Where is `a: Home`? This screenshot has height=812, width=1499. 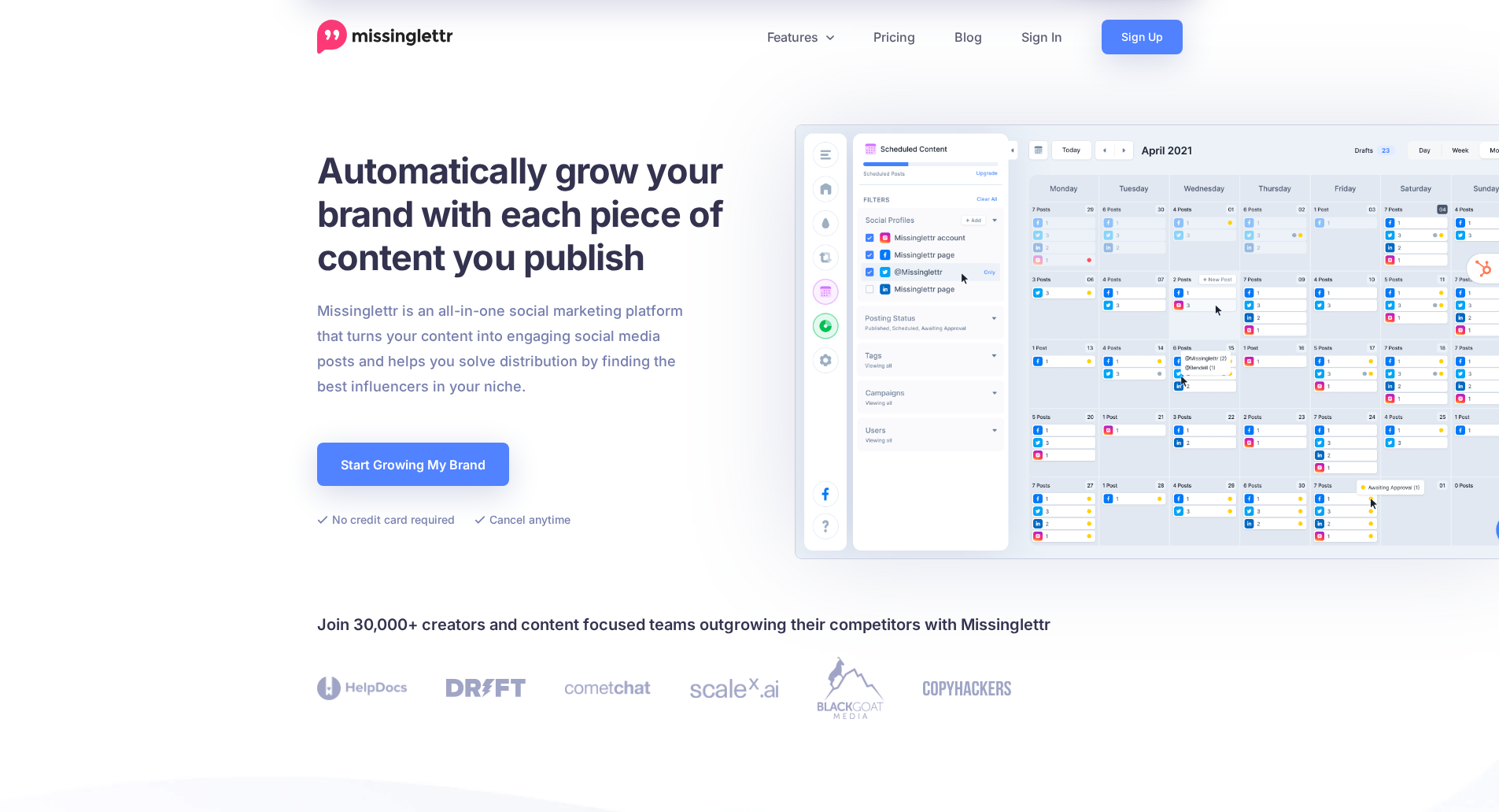
a: Home is located at coordinates (385, 37).